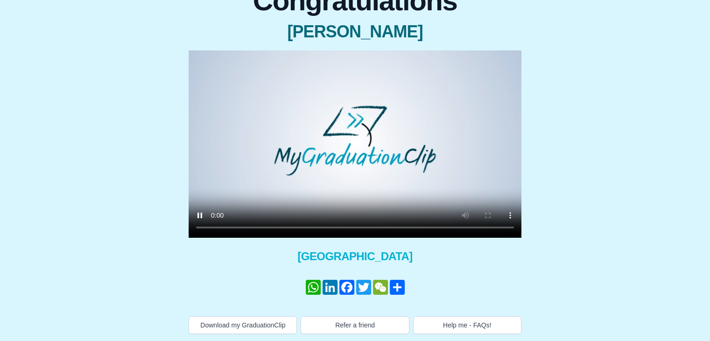 The image size is (710, 341). Describe the element at coordinates (467, 325) in the screenshot. I see `button: Help me - FAQs!` at that location.